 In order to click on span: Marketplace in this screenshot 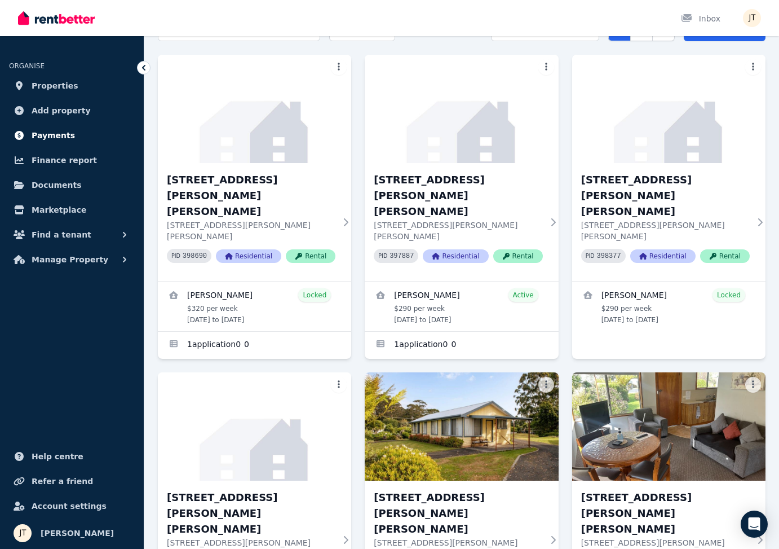, I will do `click(59, 210)`.